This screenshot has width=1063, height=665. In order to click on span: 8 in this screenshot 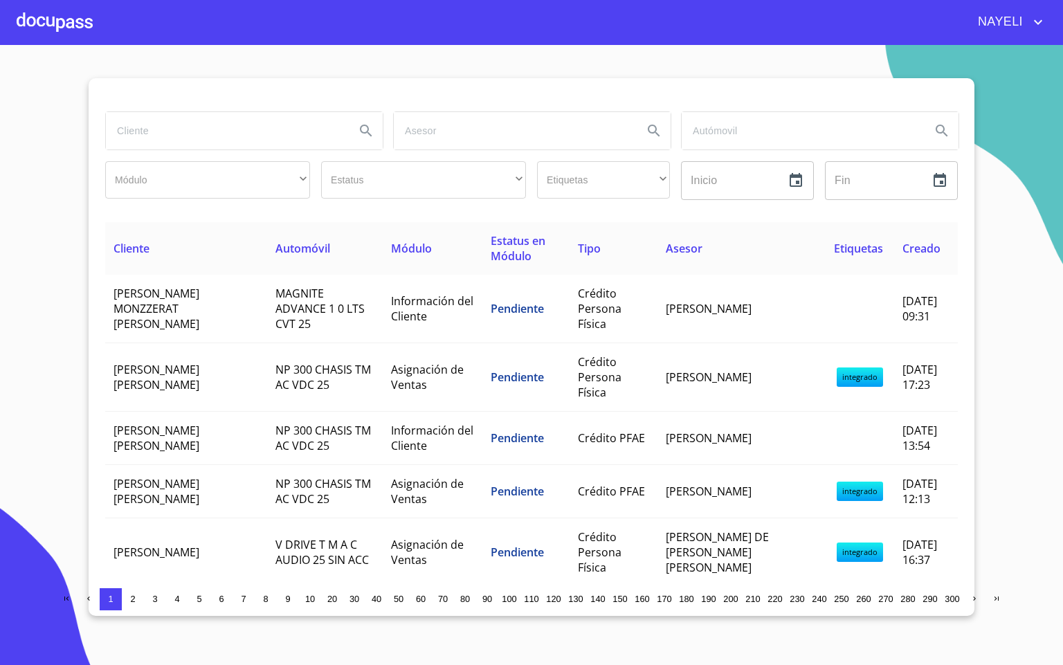, I will do `click(265, 599)`.